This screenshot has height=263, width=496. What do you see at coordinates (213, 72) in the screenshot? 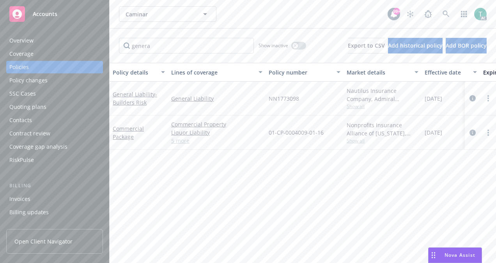
I see `div: Lines of coverage` at bounding box center [213, 72].